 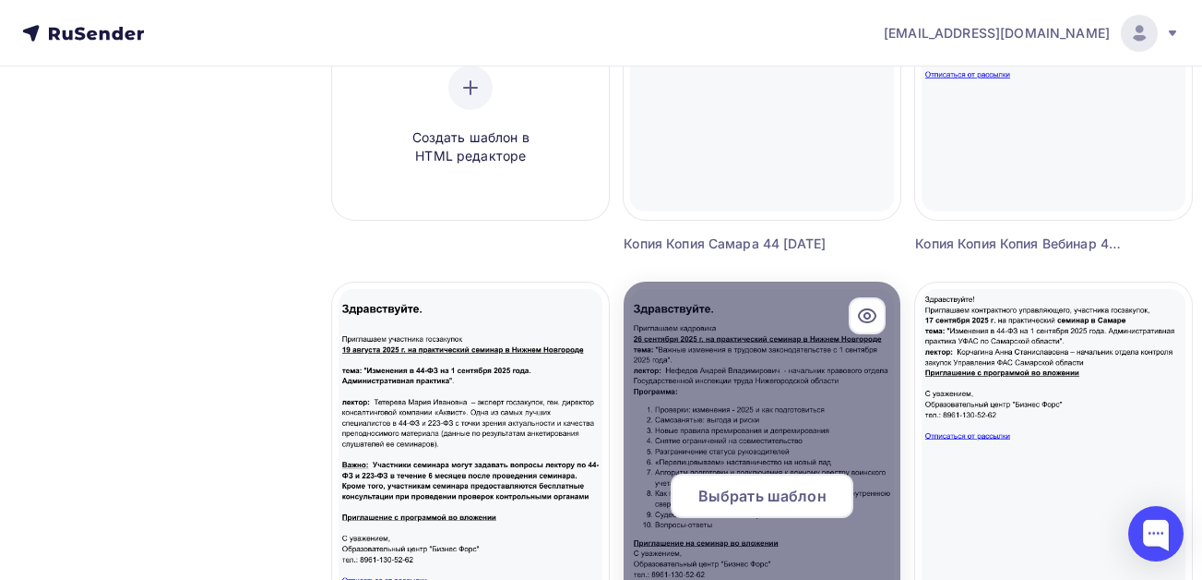 What do you see at coordinates (471, 147) in the screenshot?
I see `span: Создать шаблон в HTML редакторе` at bounding box center [471, 147].